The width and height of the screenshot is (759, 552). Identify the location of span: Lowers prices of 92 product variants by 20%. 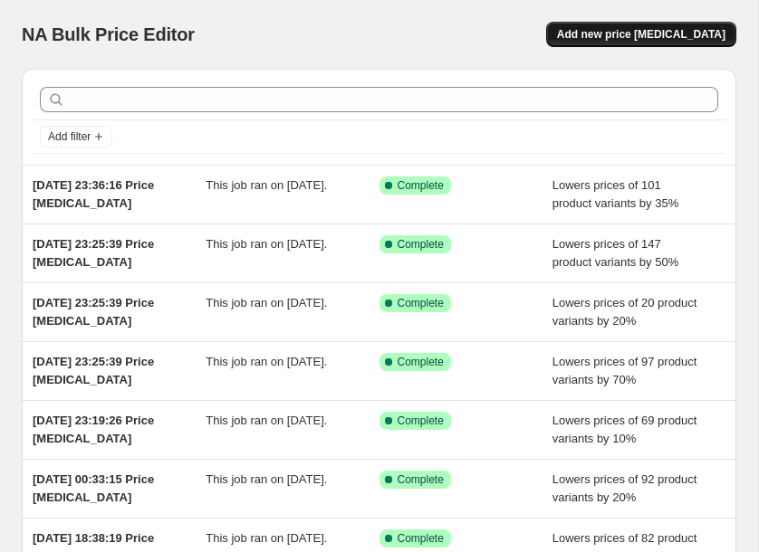
(625, 488).